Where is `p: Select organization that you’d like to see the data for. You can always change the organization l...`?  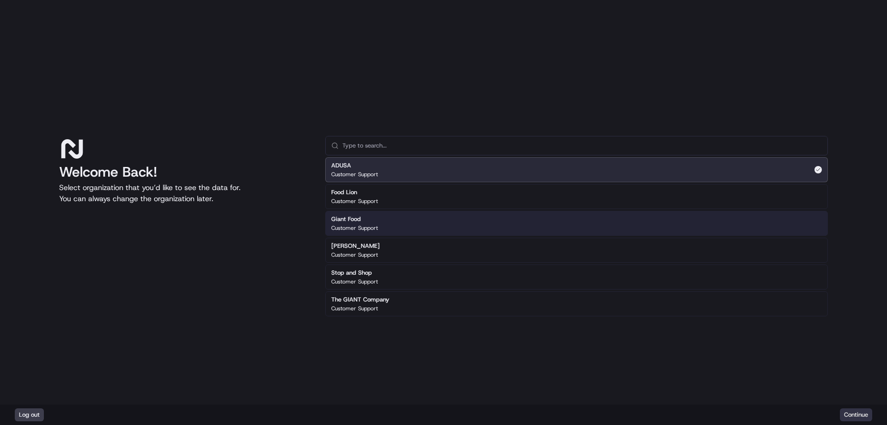 p: Select organization that you’d like to see the data for. You can always change the organization l... is located at coordinates (185, 193).